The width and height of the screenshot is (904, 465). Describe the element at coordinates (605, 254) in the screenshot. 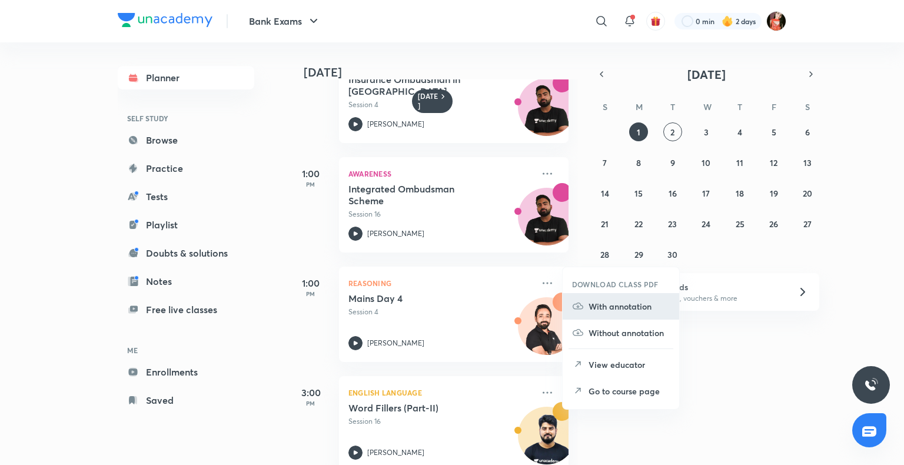

I see `abbr: September 28, 2025` at that location.